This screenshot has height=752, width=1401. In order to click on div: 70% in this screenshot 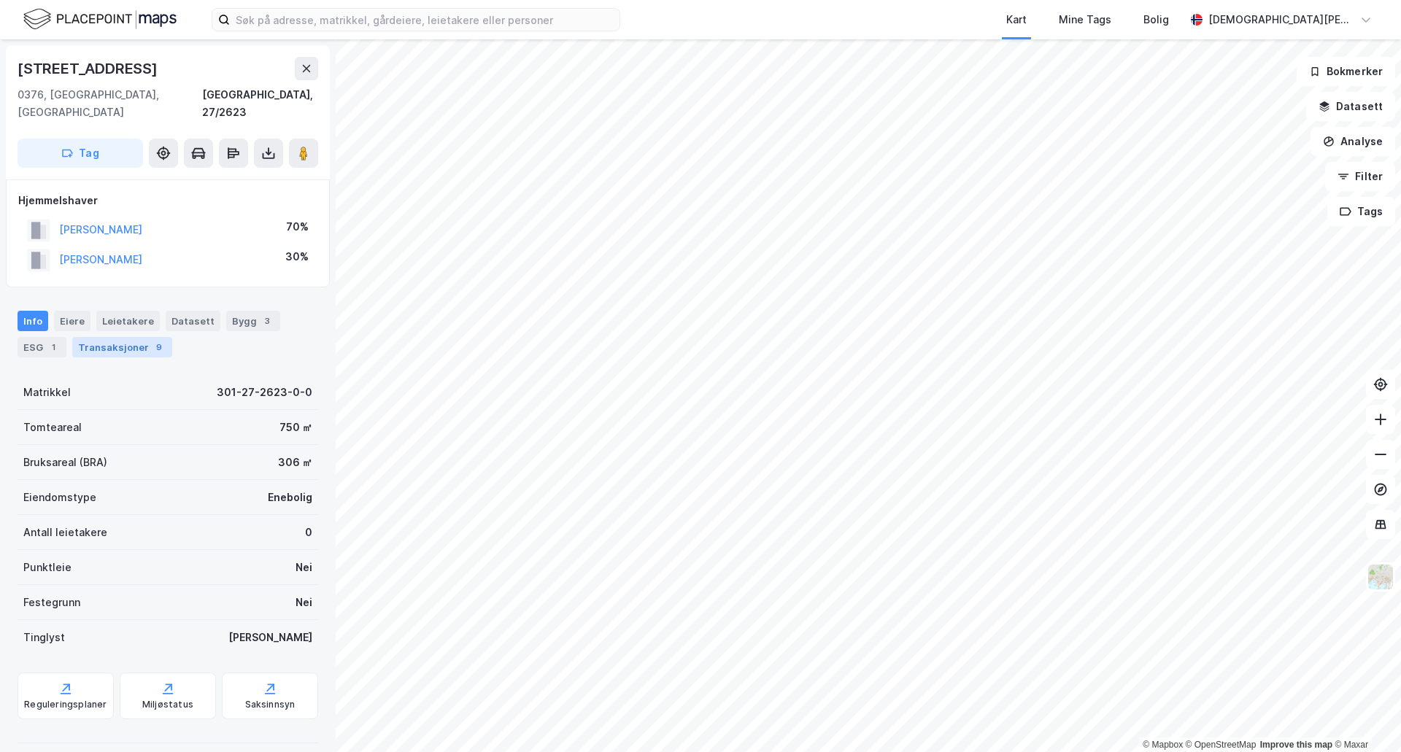, I will do `click(297, 227)`.